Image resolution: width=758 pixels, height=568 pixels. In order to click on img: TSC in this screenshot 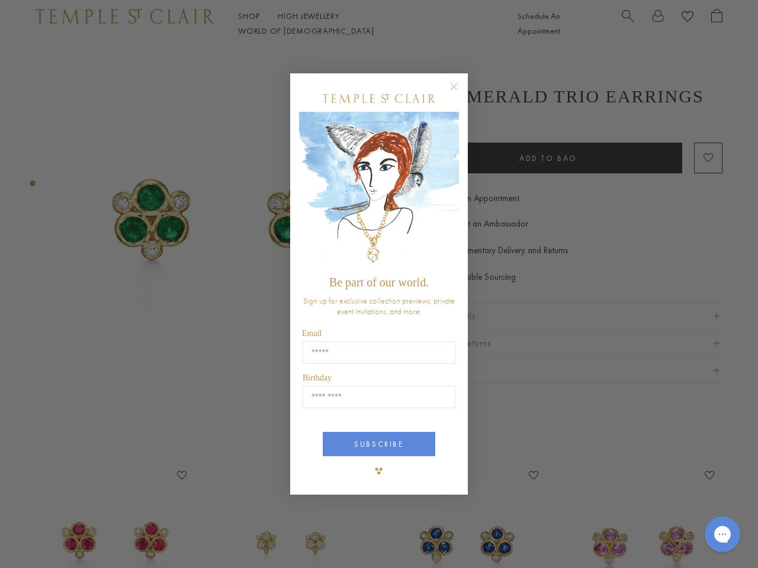, I will do `click(379, 471)`.